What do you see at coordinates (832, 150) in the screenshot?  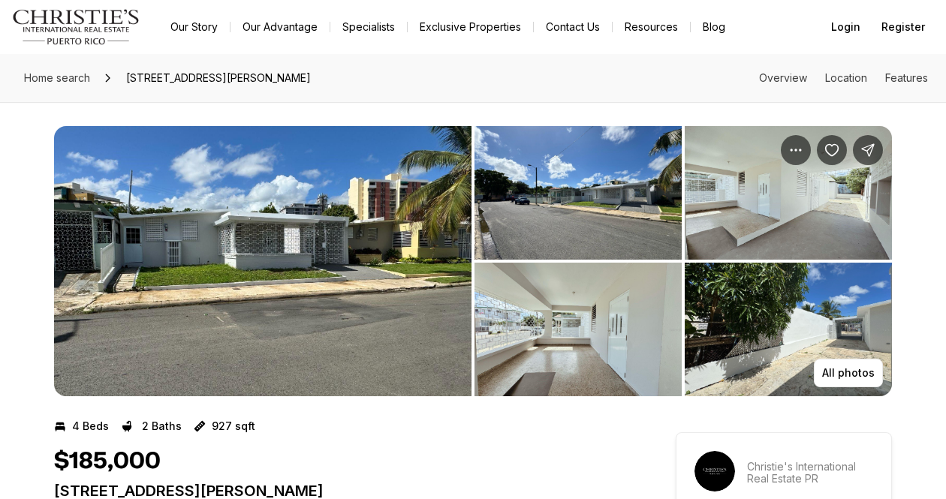 I see `button: Save Property: 56 CALLE` at bounding box center [832, 150].